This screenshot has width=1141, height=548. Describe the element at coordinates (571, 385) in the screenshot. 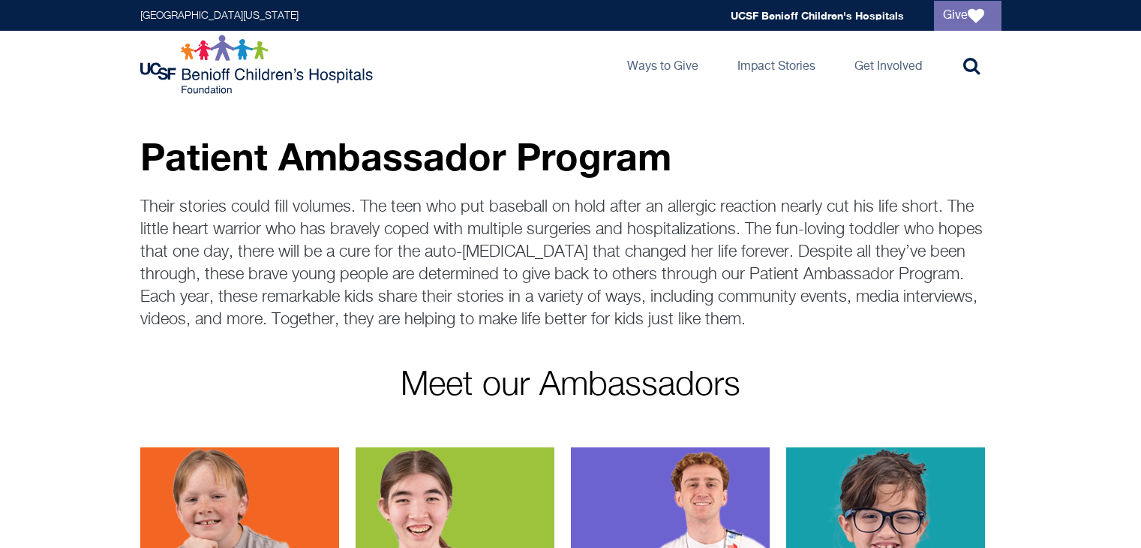

I see `p: Meet our Ambassadors` at that location.